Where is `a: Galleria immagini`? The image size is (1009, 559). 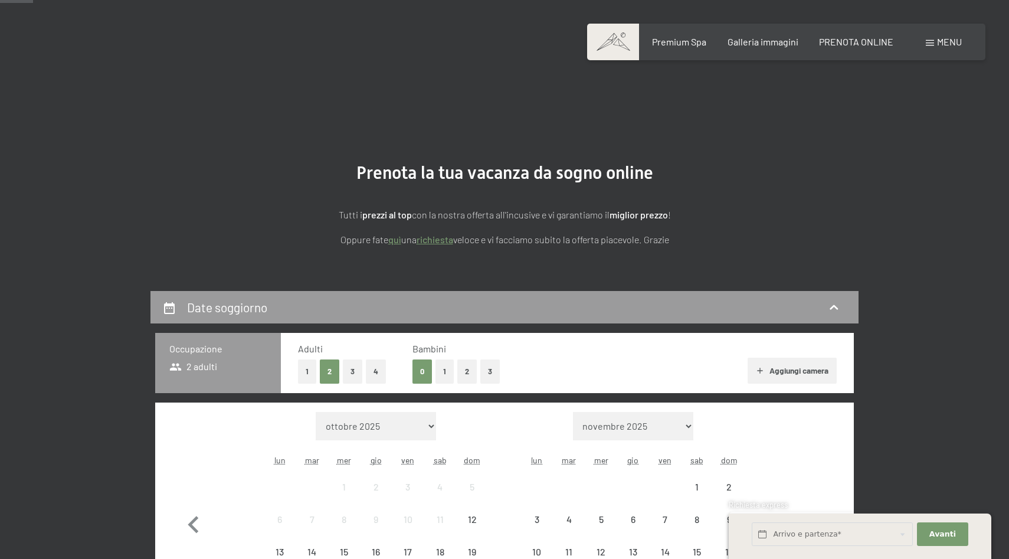 a: Galleria immagini is located at coordinates (763, 41).